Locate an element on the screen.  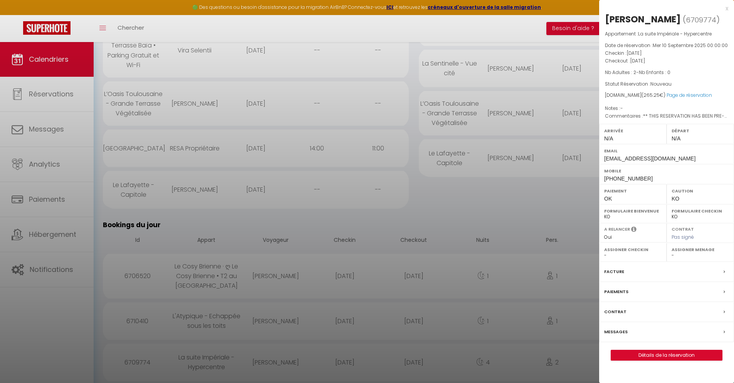
label: Formulaire Checkin is located at coordinates (700, 211).